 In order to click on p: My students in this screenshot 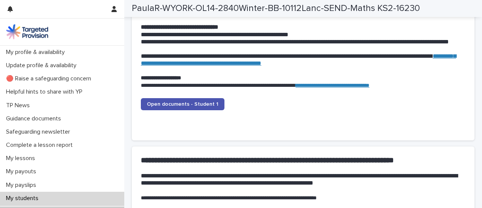, I will do `click(24, 198)`.